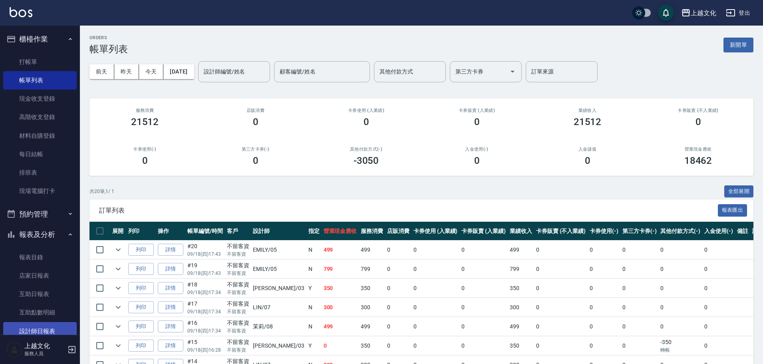 This screenshot has width=763, height=364. I want to click on td: -350, so click(680, 345).